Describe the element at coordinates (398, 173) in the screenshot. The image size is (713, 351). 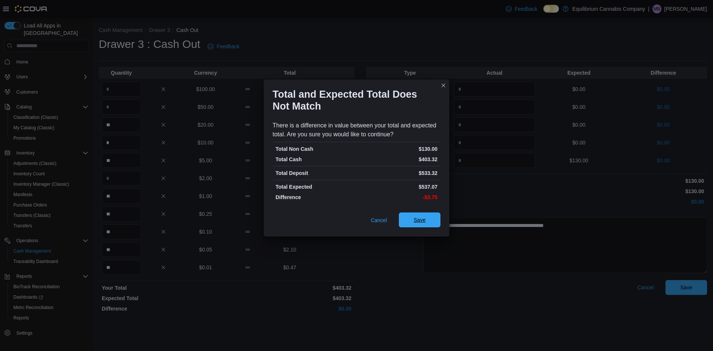
I see `p: $533.32` at that location.